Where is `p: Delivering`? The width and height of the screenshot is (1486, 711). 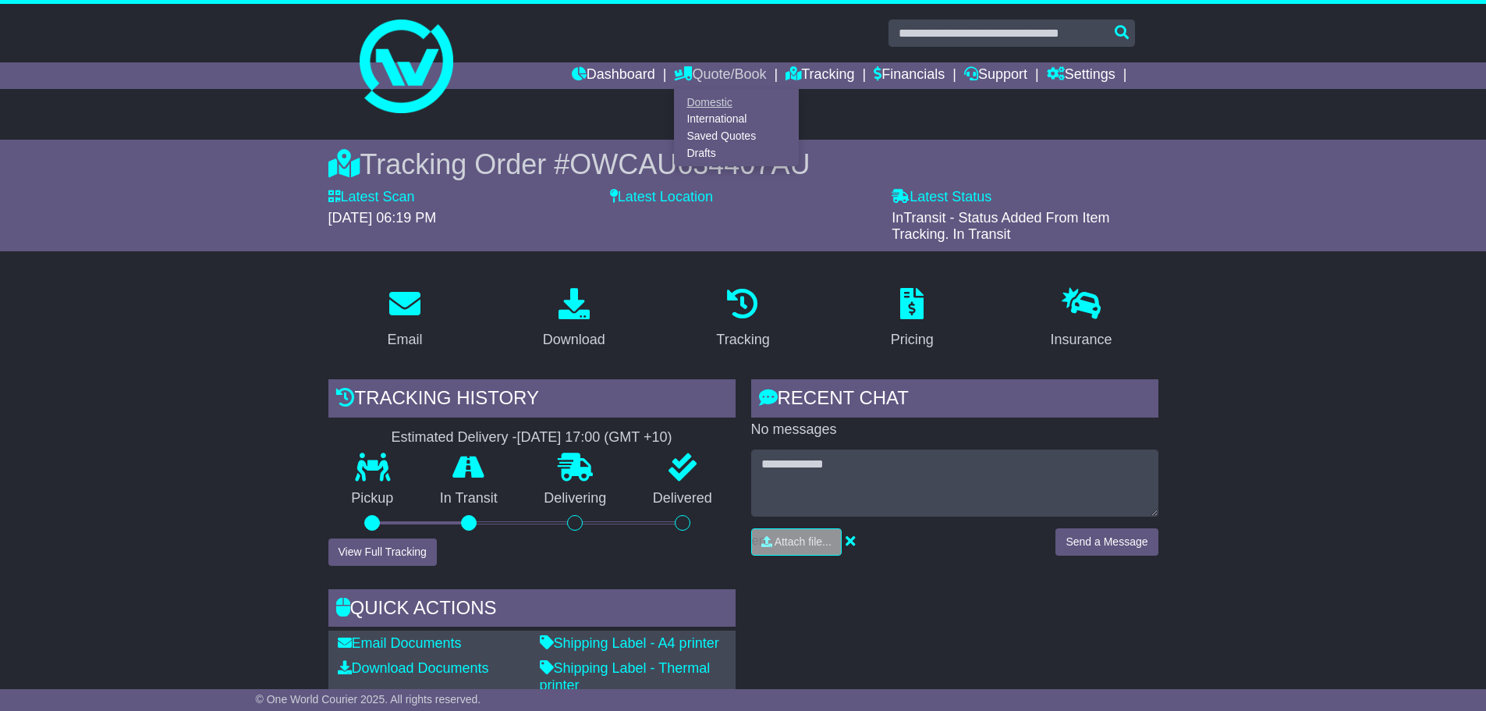
p: Delivering is located at coordinates (576, 499).